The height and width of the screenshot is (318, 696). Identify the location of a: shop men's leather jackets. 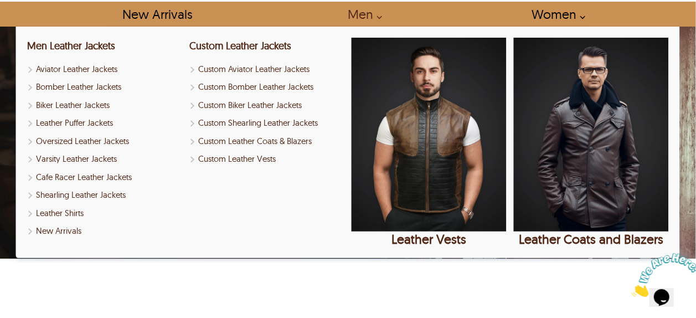
(362, 14).